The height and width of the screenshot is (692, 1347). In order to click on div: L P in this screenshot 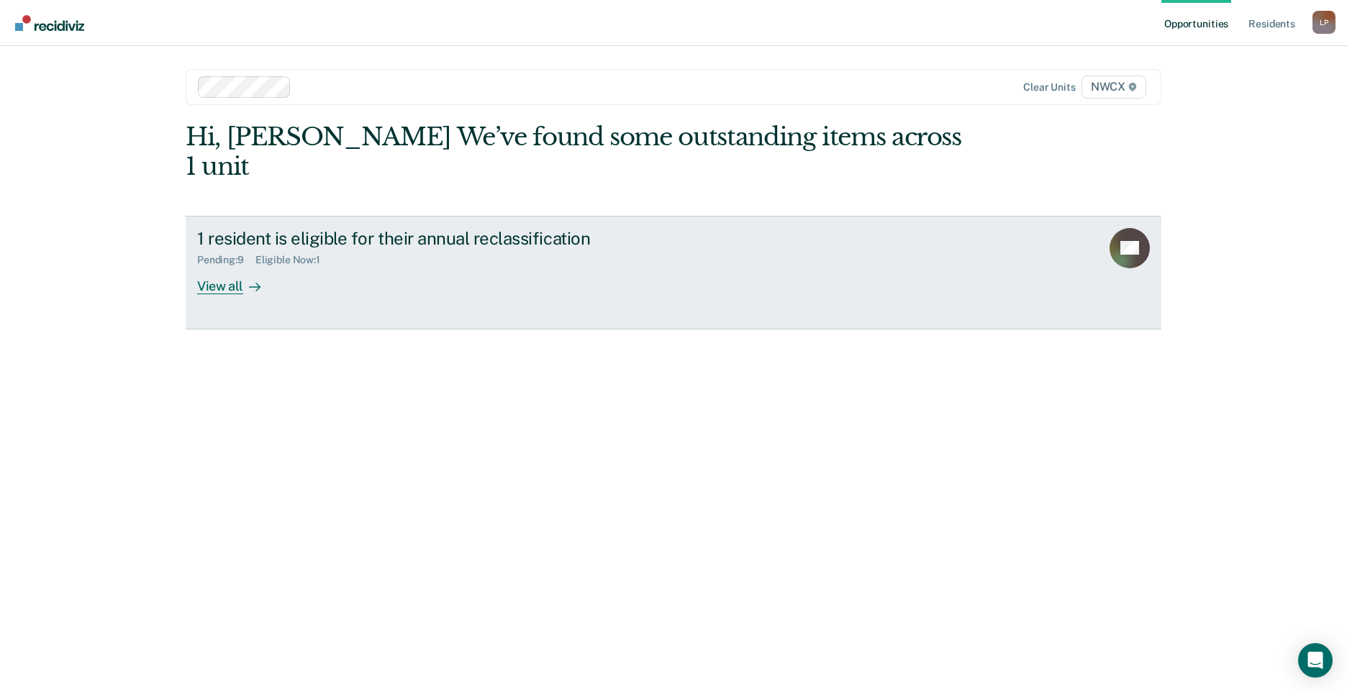, I will do `click(1324, 22)`.